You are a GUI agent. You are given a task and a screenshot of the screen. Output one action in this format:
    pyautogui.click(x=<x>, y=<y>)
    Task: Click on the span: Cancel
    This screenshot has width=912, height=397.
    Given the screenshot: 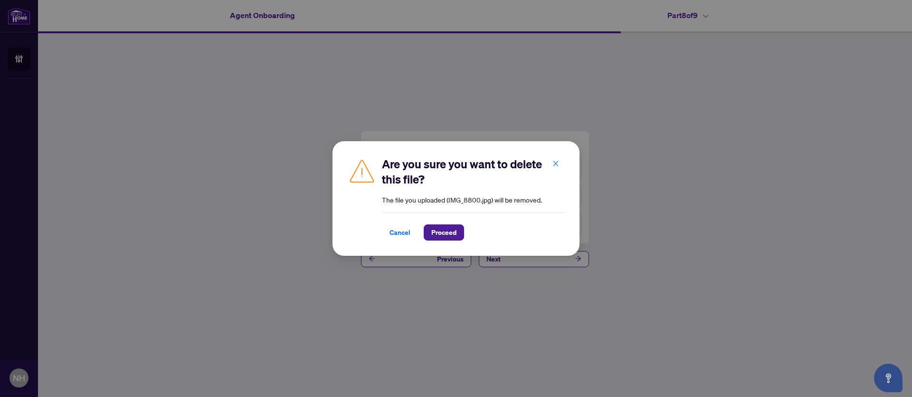 What is the action you would take?
    pyautogui.click(x=400, y=232)
    